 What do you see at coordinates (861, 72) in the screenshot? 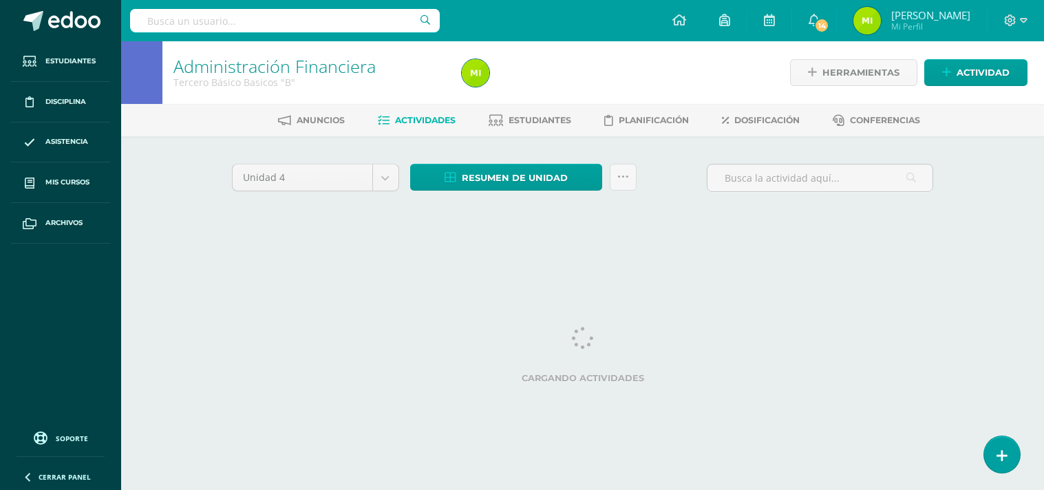
I see `span: Herramientas` at bounding box center [861, 72].